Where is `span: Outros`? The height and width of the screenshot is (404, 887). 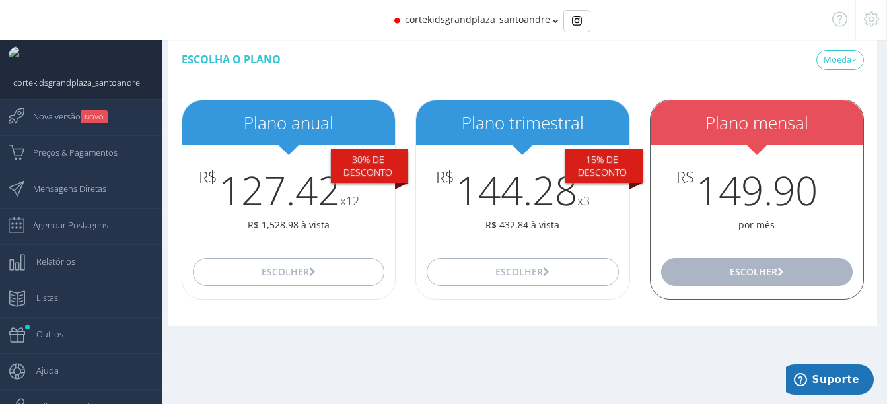 span: Outros is located at coordinates (43, 334).